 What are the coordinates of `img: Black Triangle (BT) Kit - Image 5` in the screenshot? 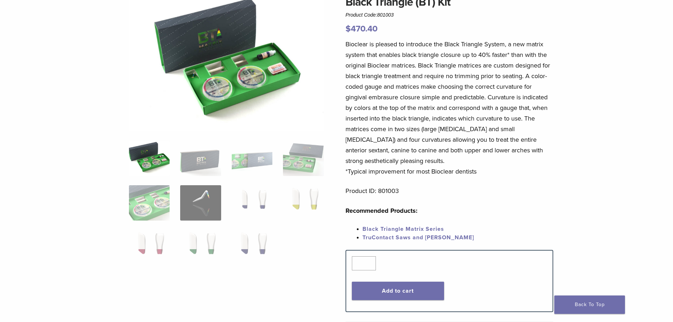 It's located at (149, 203).